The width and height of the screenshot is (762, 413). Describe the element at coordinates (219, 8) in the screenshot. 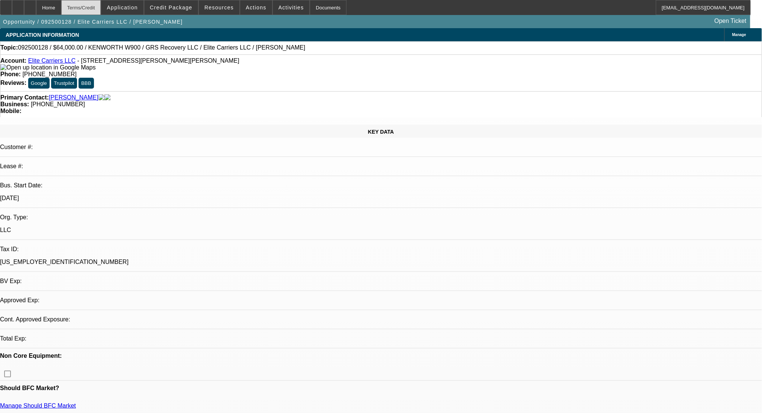

I see `span: Resources` at that location.